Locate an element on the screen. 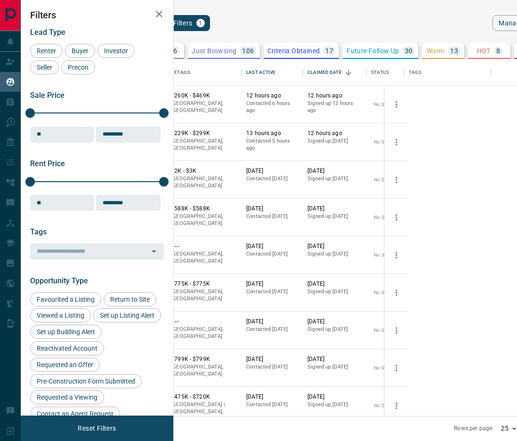  p: 13 hours ago is located at coordinates (272, 133).